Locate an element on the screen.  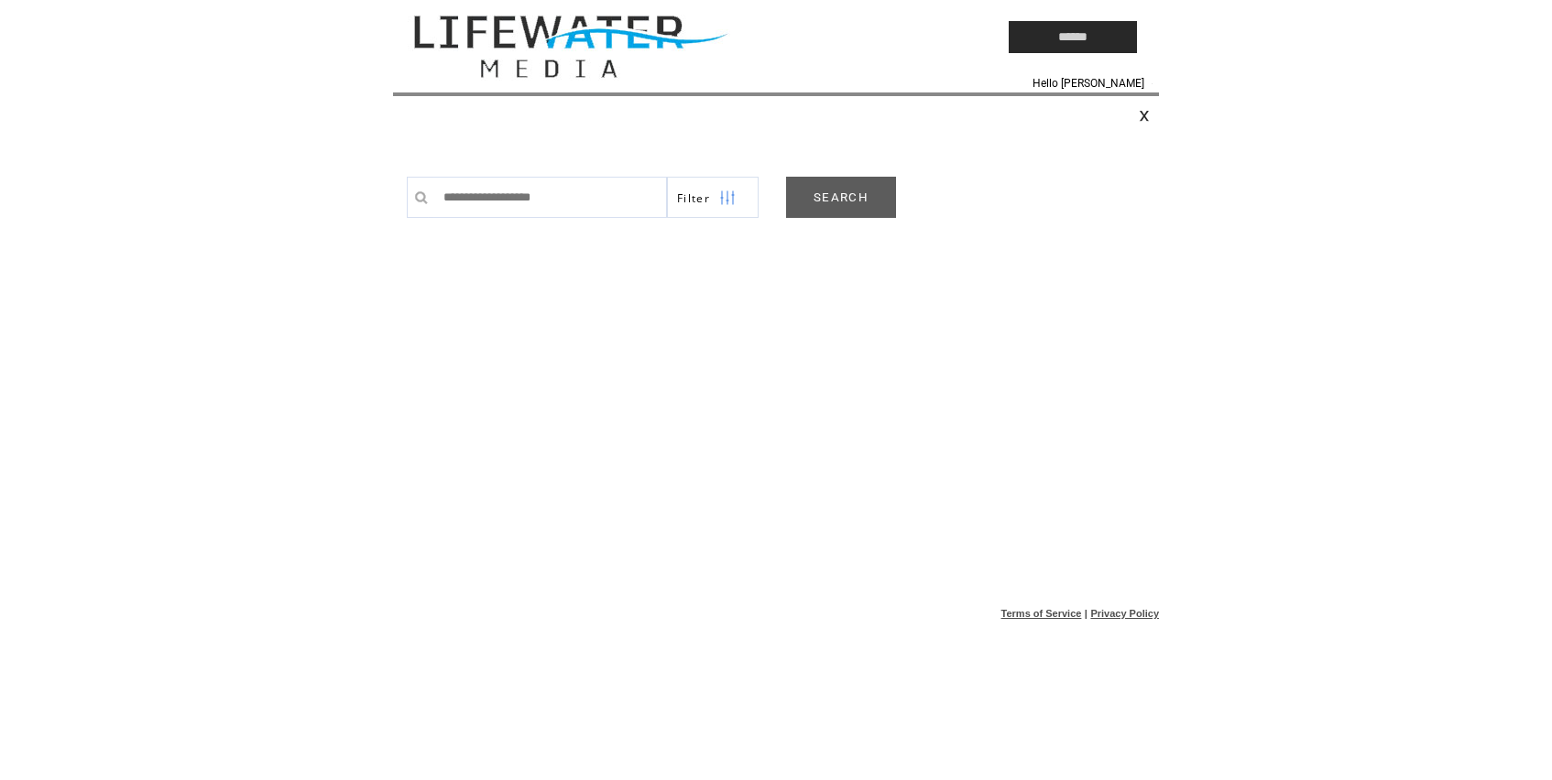
a: SEARCH is located at coordinates (841, 197).